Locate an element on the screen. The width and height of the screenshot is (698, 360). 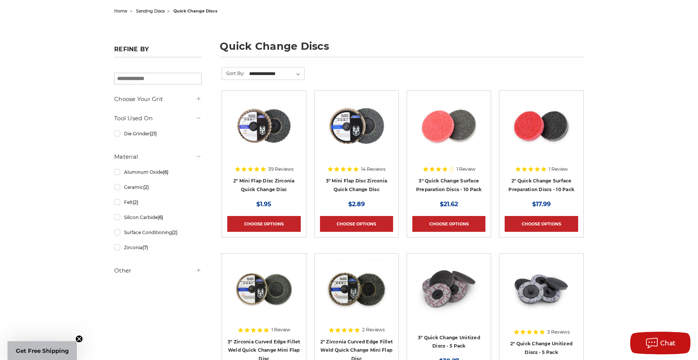
span: Get Free Shipping is located at coordinates (42, 350).